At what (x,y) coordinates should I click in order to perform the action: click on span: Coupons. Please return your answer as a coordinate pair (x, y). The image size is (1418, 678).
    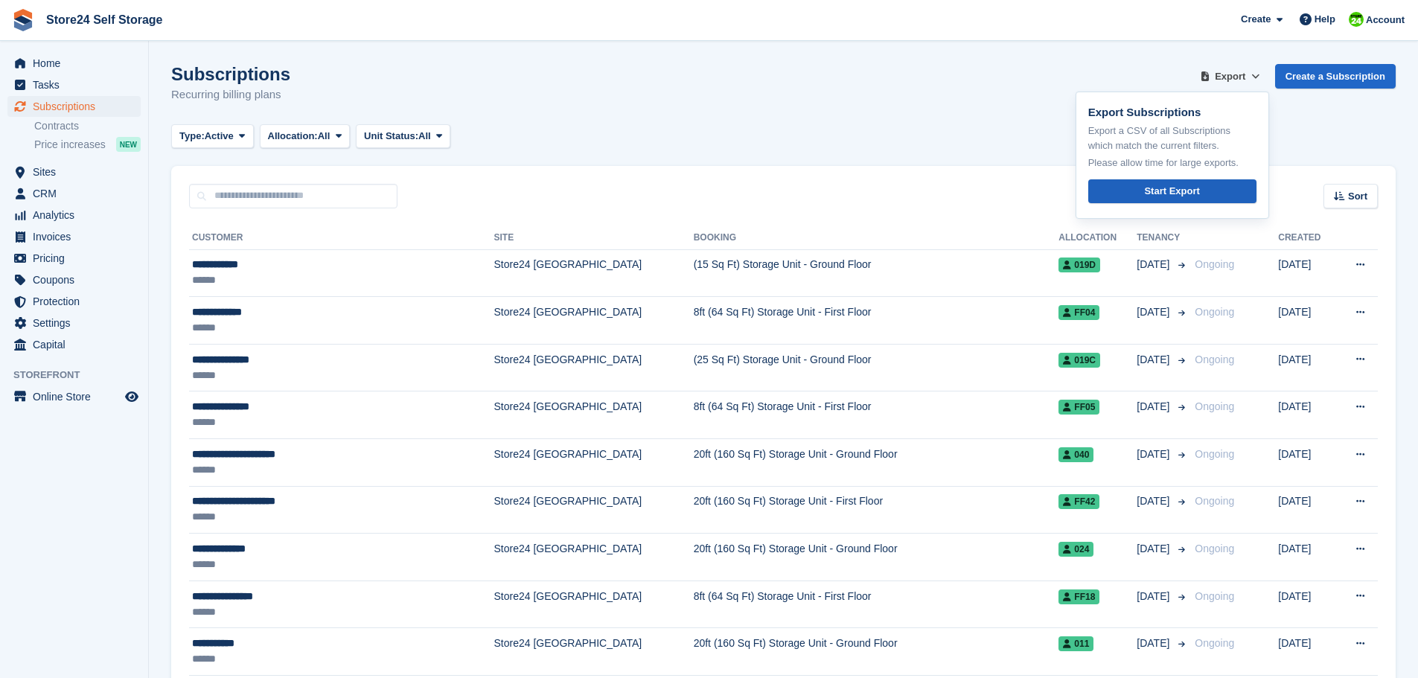
    Looking at the image, I should click on (77, 280).